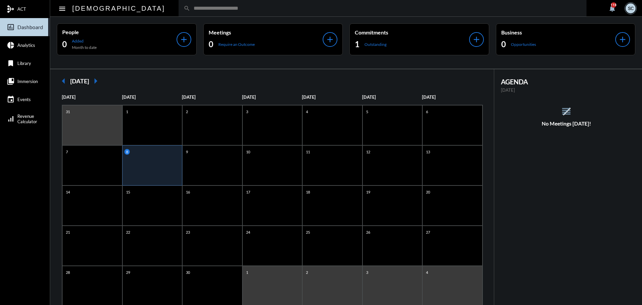 Image resolution: width=642 pixels, height=305 pixels. Describe the element at coordinates (11, 9) in the screenshot. I see `mat-icon: mediation` at that location.